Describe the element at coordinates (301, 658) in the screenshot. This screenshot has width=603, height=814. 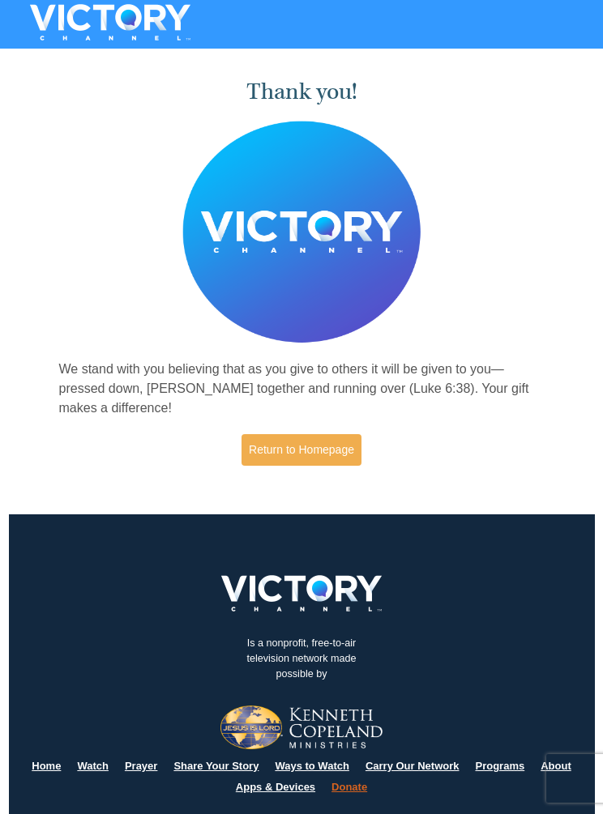
I see `p: Is a nonprofit, free-to-air television network made possible by` at that location.